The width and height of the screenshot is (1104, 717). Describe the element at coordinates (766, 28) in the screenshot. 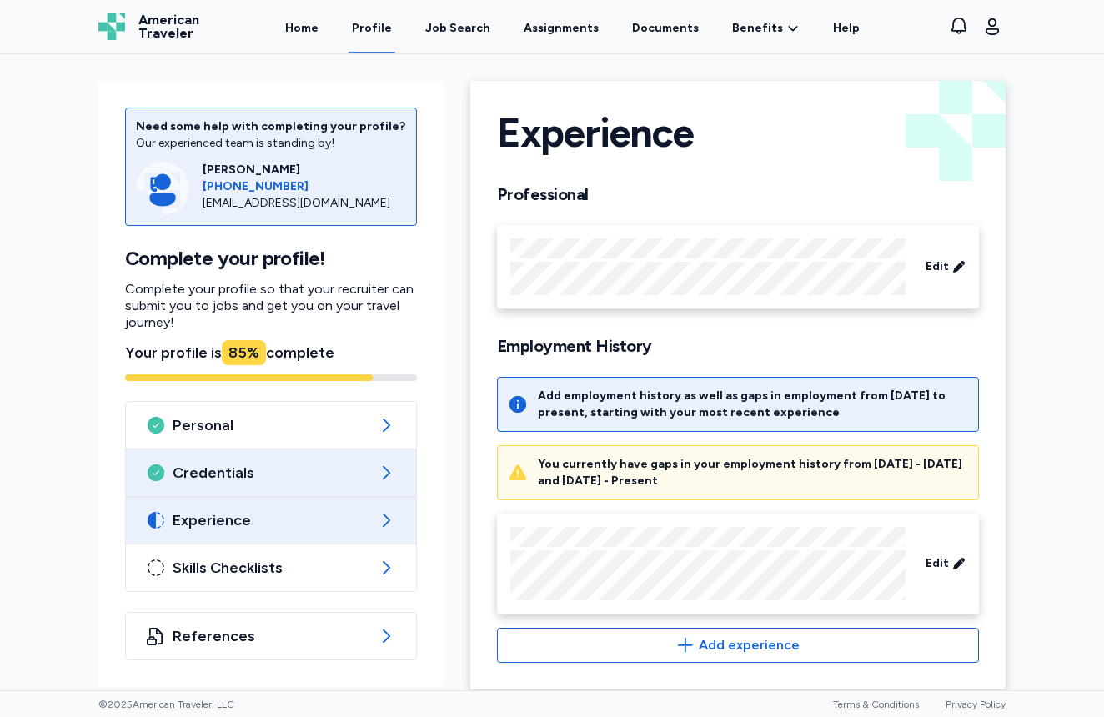

I see `a: Benefits` at that location.